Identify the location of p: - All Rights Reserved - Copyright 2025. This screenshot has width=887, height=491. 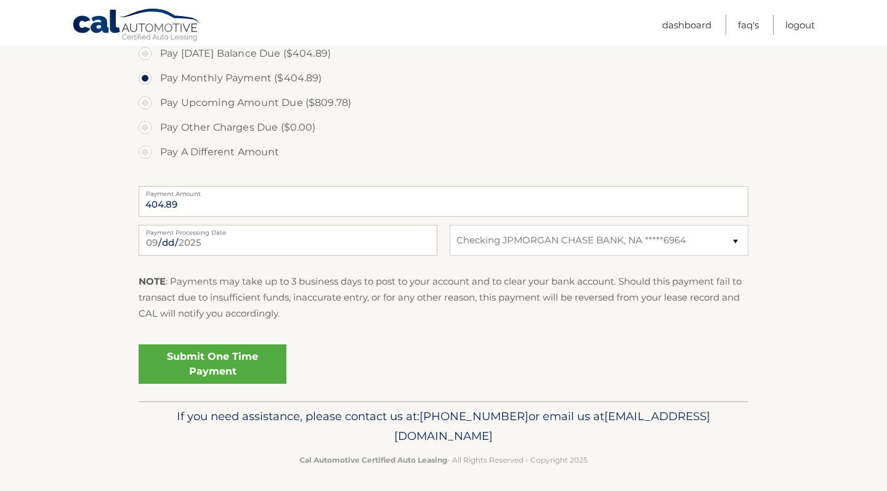
(443, 459).